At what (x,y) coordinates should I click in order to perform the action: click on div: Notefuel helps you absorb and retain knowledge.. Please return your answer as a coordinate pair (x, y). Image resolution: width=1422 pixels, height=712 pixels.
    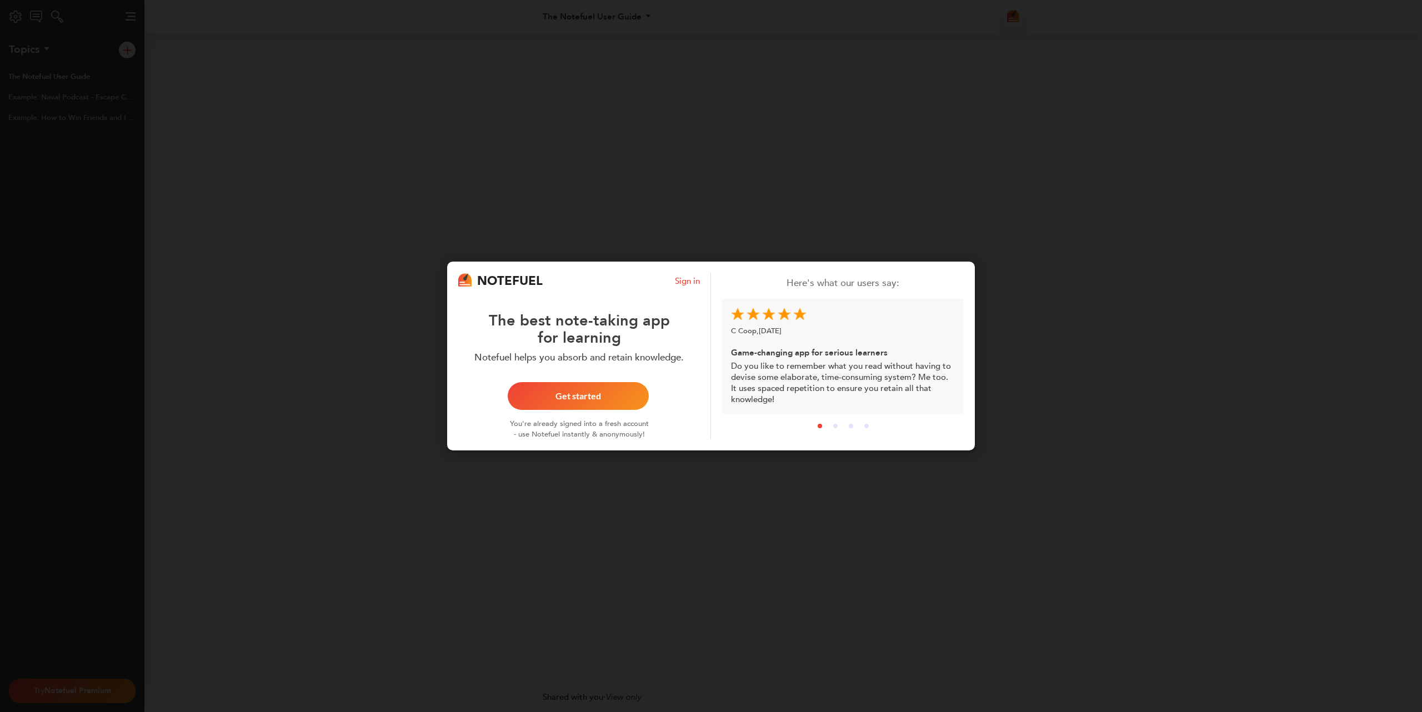
    Looking at the image, I should click on (579, 355).